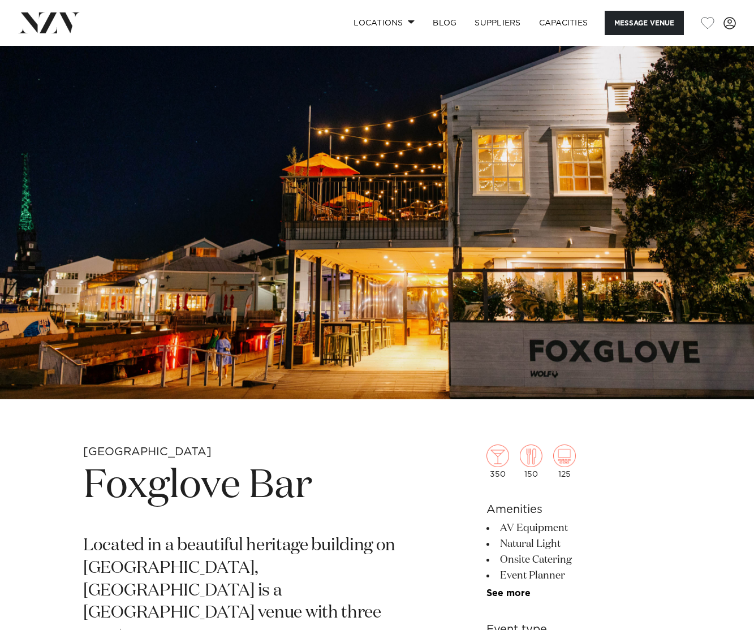 The image size is (754, 630). What do you see at coordinates (579, 528) in the screenshot?
I see `li: AV Equipment` at bounding box center [579, 528].